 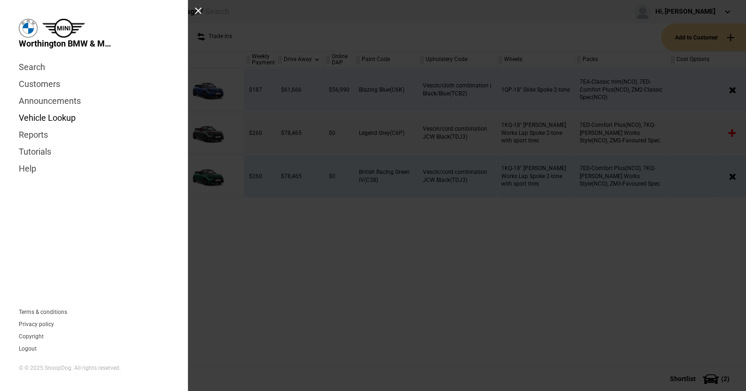 I want to click on img: mini.png, so click(x=63, y=28).